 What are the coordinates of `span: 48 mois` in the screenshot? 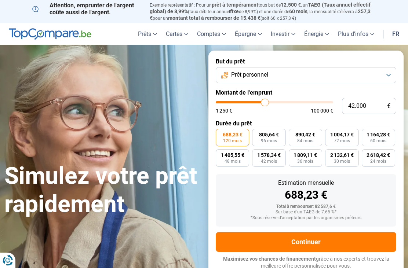 It's located at (233, 162).